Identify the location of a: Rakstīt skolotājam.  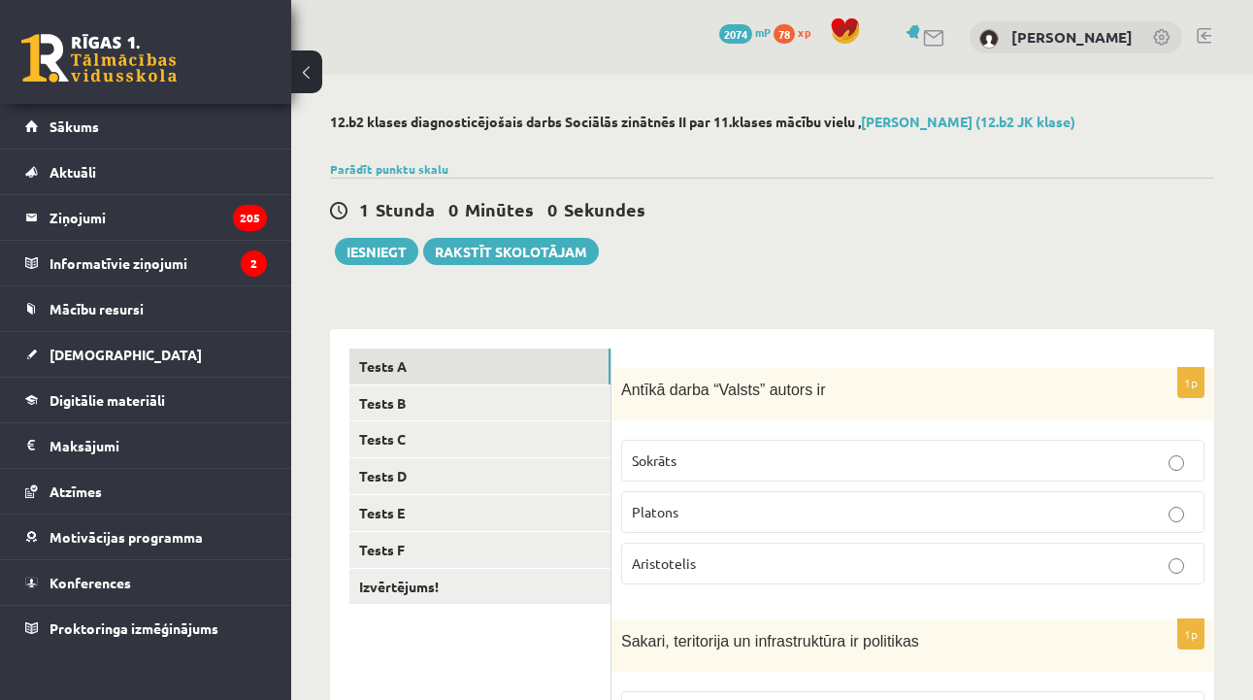
(511, 251).